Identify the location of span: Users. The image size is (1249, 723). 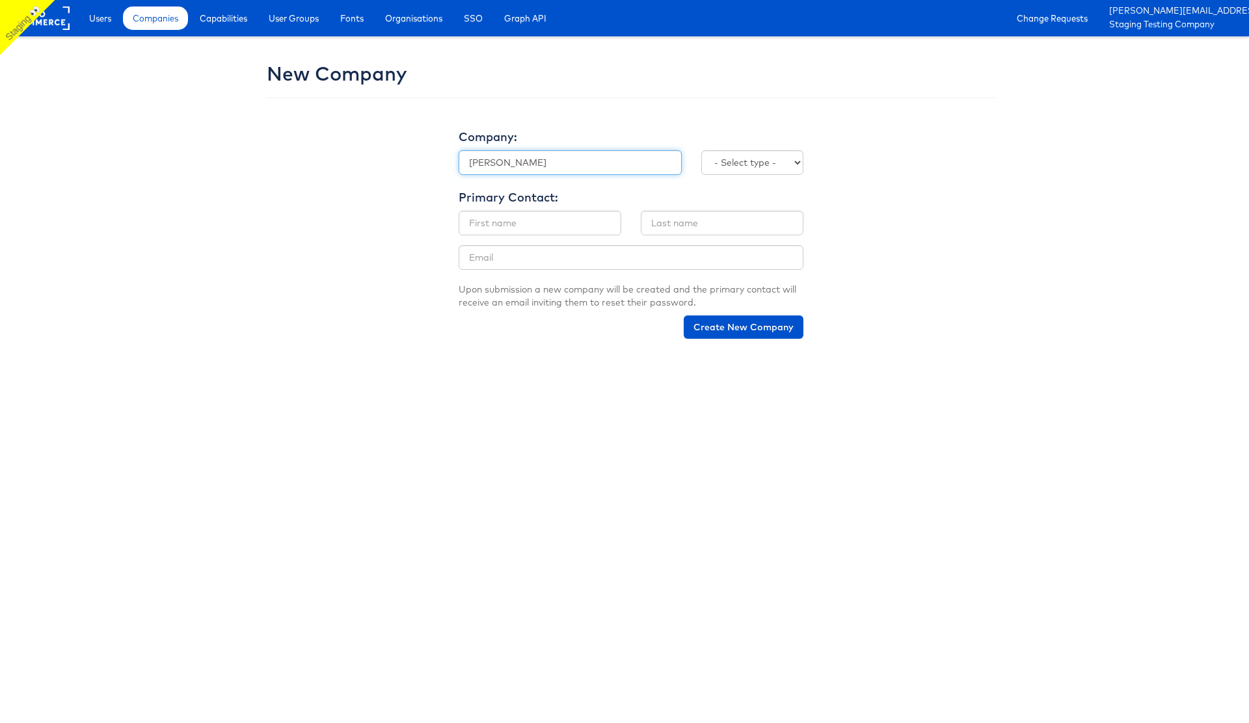
(100, 18).